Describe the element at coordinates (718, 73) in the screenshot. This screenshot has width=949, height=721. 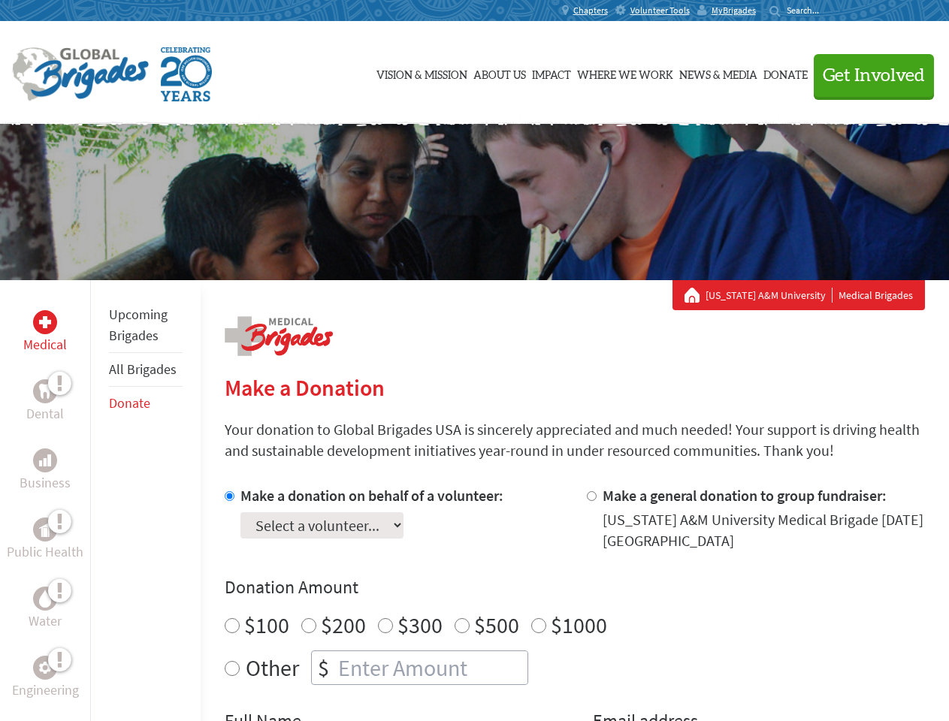
I see `a: News & Media` at that location.